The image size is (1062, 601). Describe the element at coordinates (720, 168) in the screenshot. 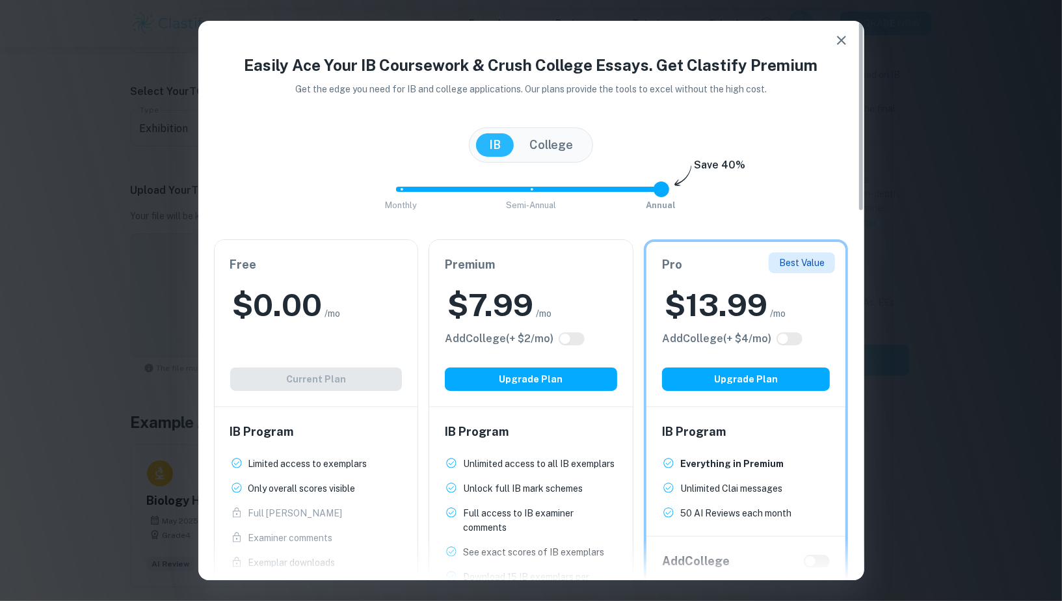

I see `h6: Save 40%` at that location.